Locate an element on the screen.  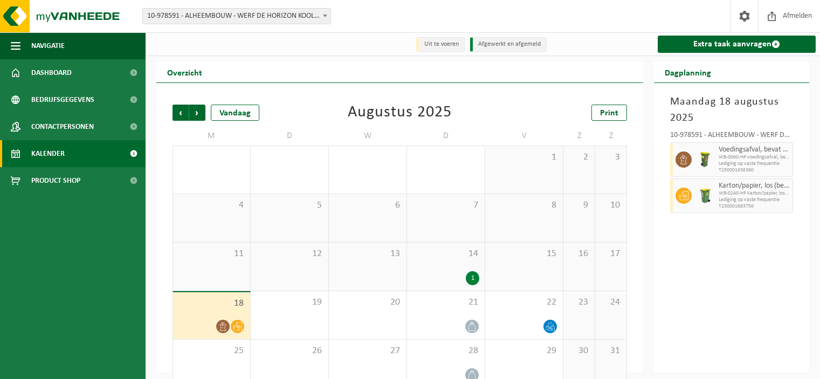
div: Augustus 2025 is located at coordinates (399, 113).